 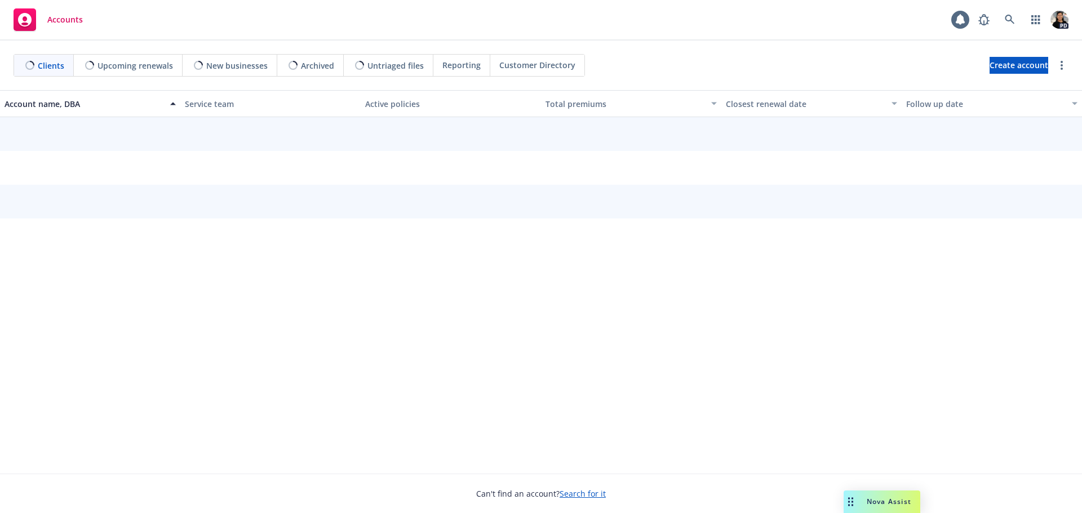 I want to click on button: Closest renewal date, so click(x=812, y=104).